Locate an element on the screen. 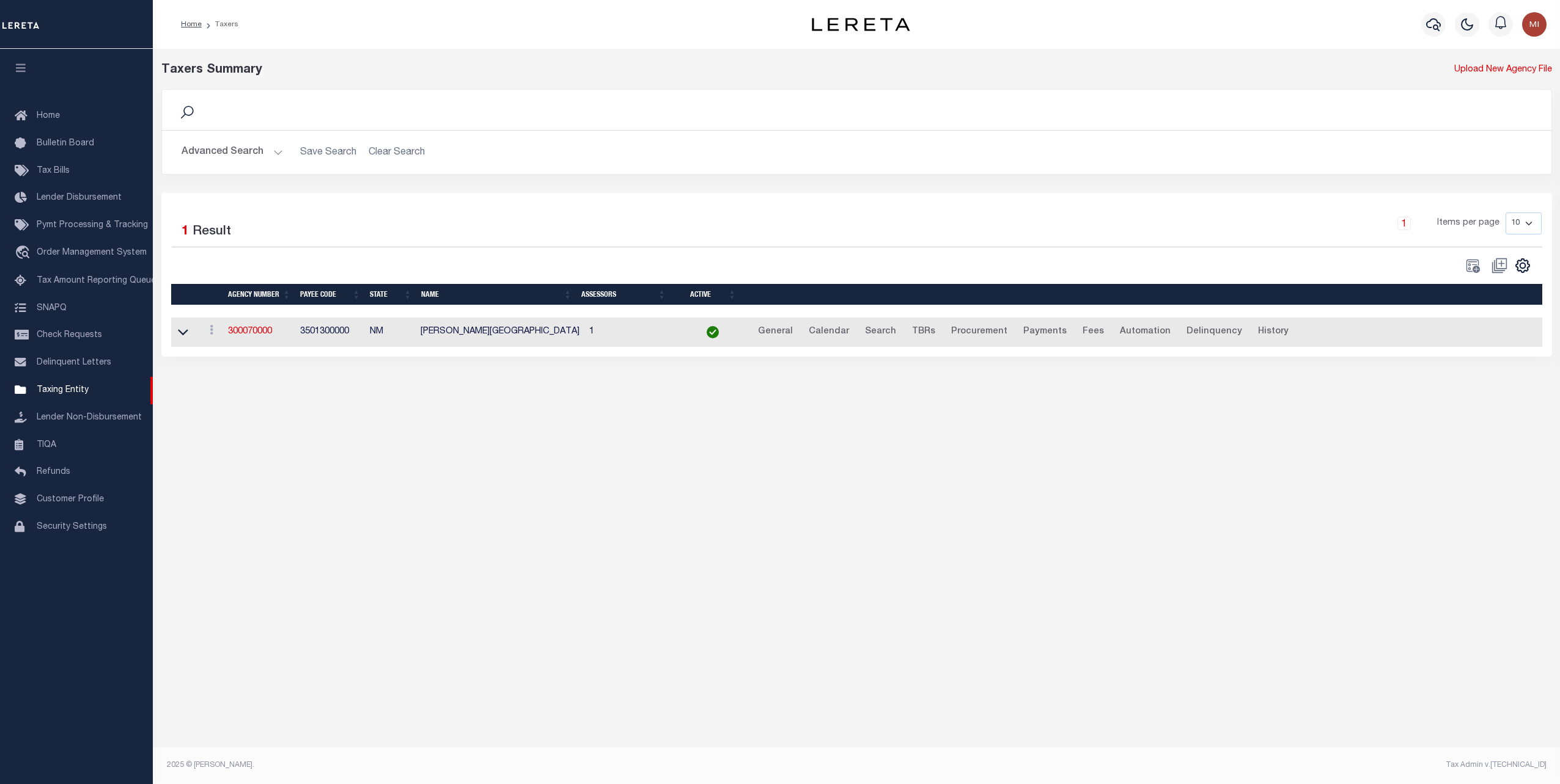 Image resolution: width=1560 pixels, height=784 pixels. img: svg+xml;base64,PHN2ZyB4bWxucz0iaHR0cDovL3d3dy53My5vcmcvMjAwMC9zdmciIHBvaW50ZXItZXZlbnRzPSJub25lIi... is located at coordinates (1534, 24).